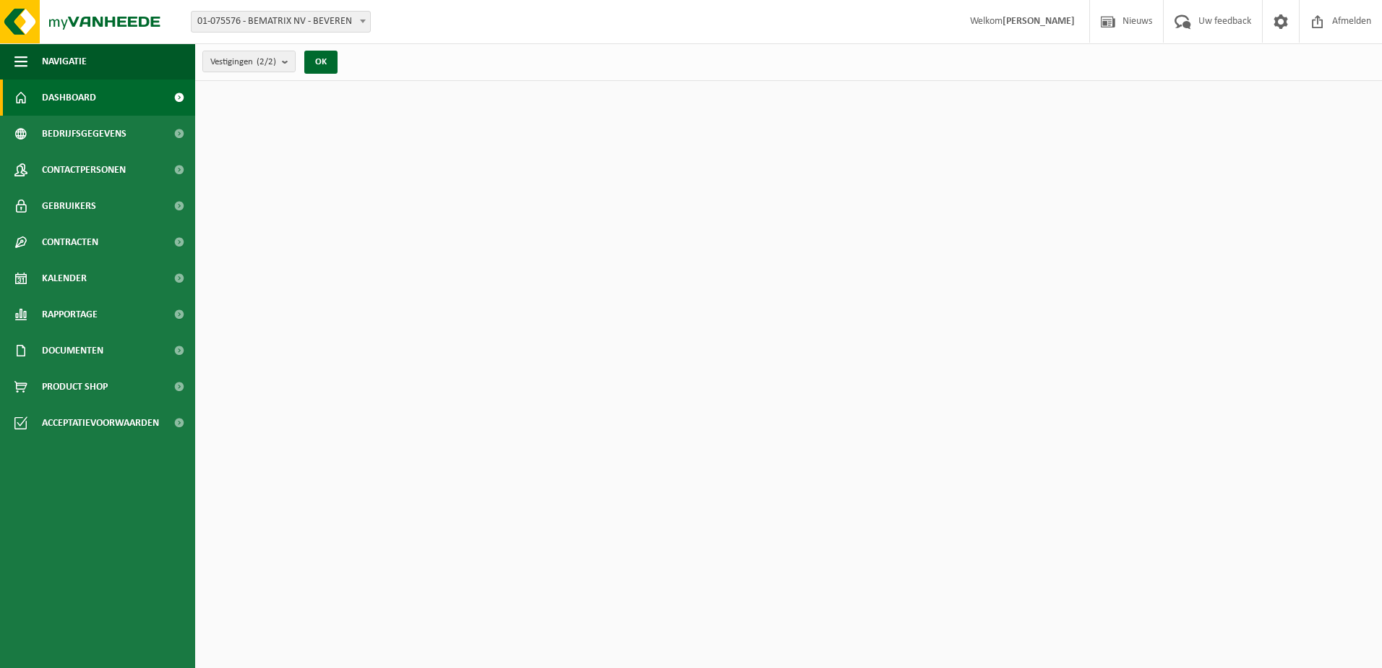 This screenshot has height=668, width=1382. I want to click on button: Vestigingen(2/2), so click(249, 61).